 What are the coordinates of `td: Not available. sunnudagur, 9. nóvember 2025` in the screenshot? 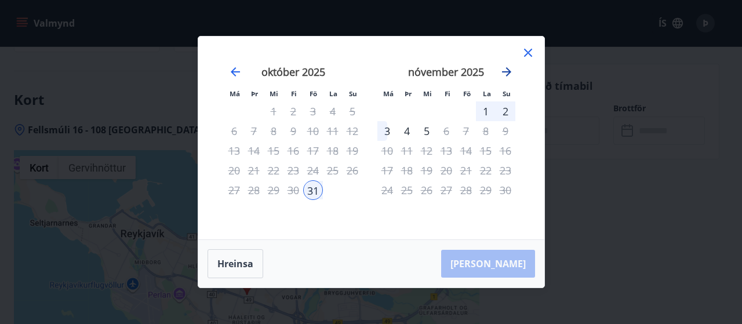 It's located at (506, 131).